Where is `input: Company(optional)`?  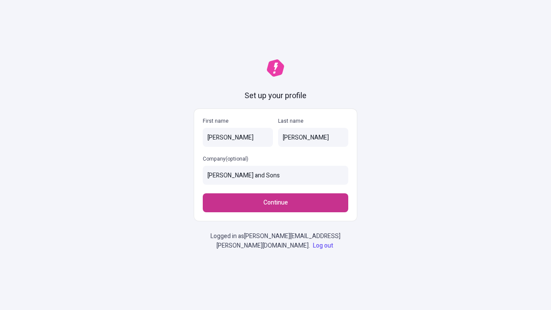
input: Company(optional) is located at coordinates (276, 175).